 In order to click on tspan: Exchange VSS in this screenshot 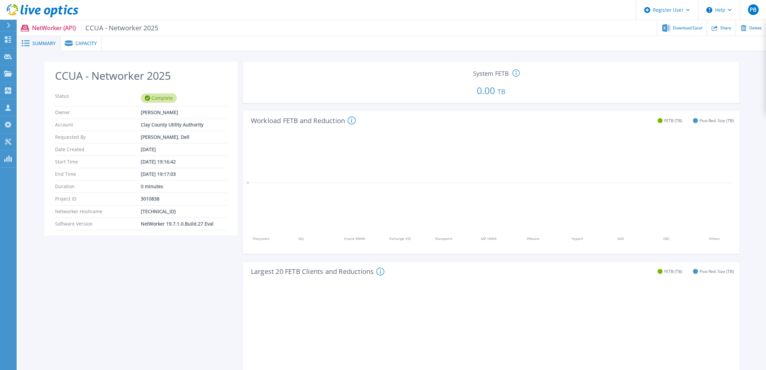, I will do `click(400, 238)`.